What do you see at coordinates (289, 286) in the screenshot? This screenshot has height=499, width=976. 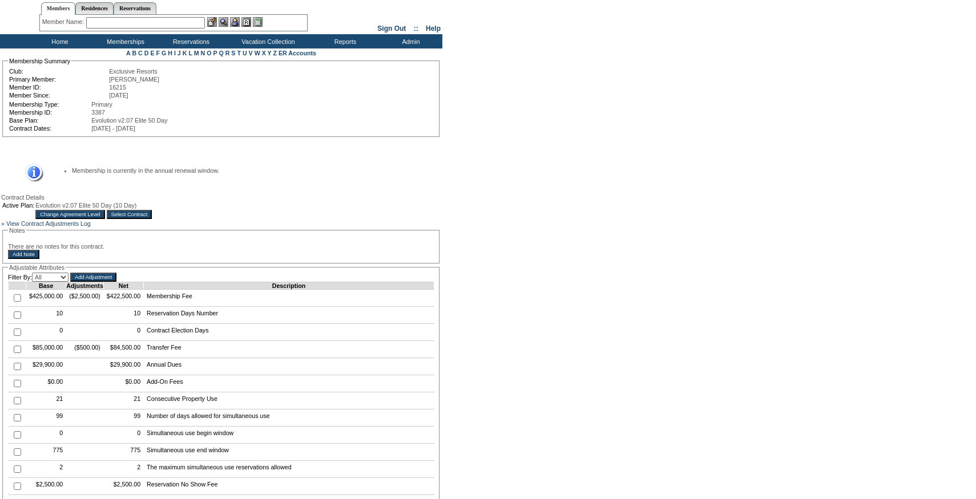 I see `td: Description` at bounding box center [289, 286].